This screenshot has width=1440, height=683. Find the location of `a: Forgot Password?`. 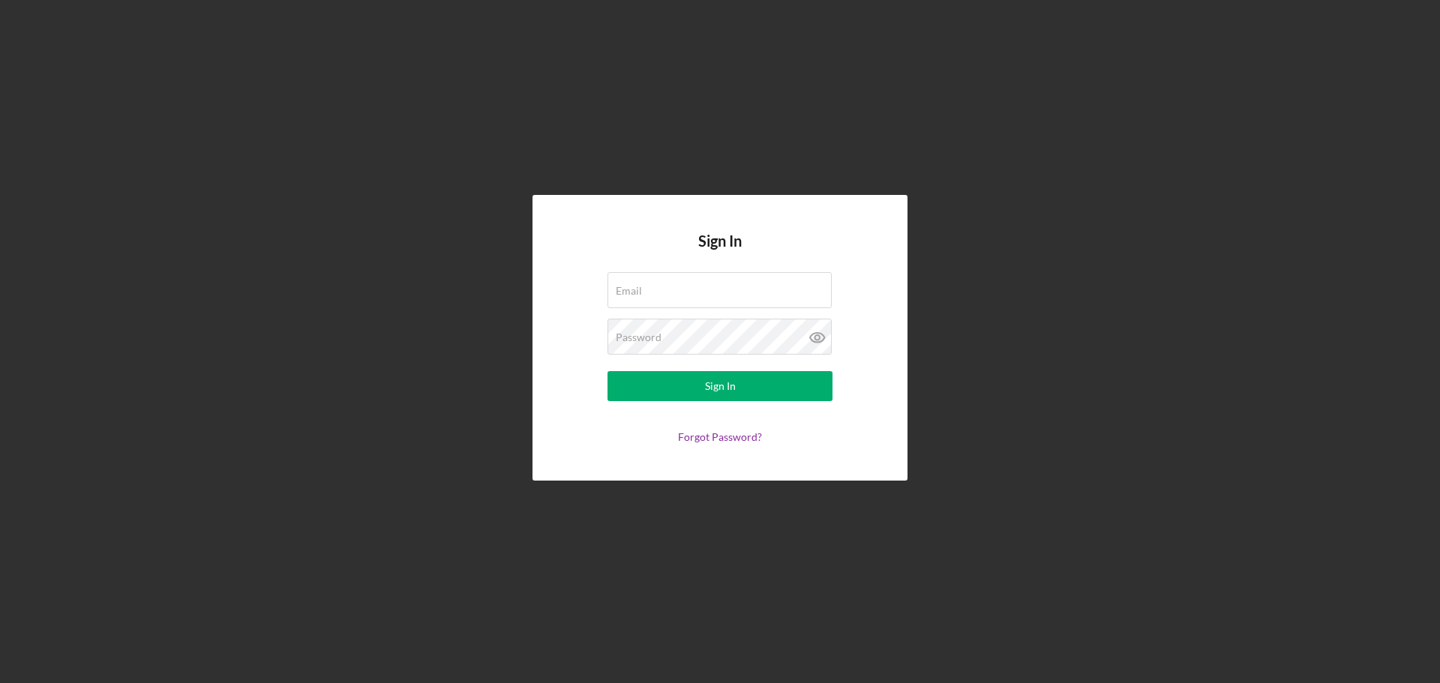

a: Forgot Password? is located at coordinates (720, 436).